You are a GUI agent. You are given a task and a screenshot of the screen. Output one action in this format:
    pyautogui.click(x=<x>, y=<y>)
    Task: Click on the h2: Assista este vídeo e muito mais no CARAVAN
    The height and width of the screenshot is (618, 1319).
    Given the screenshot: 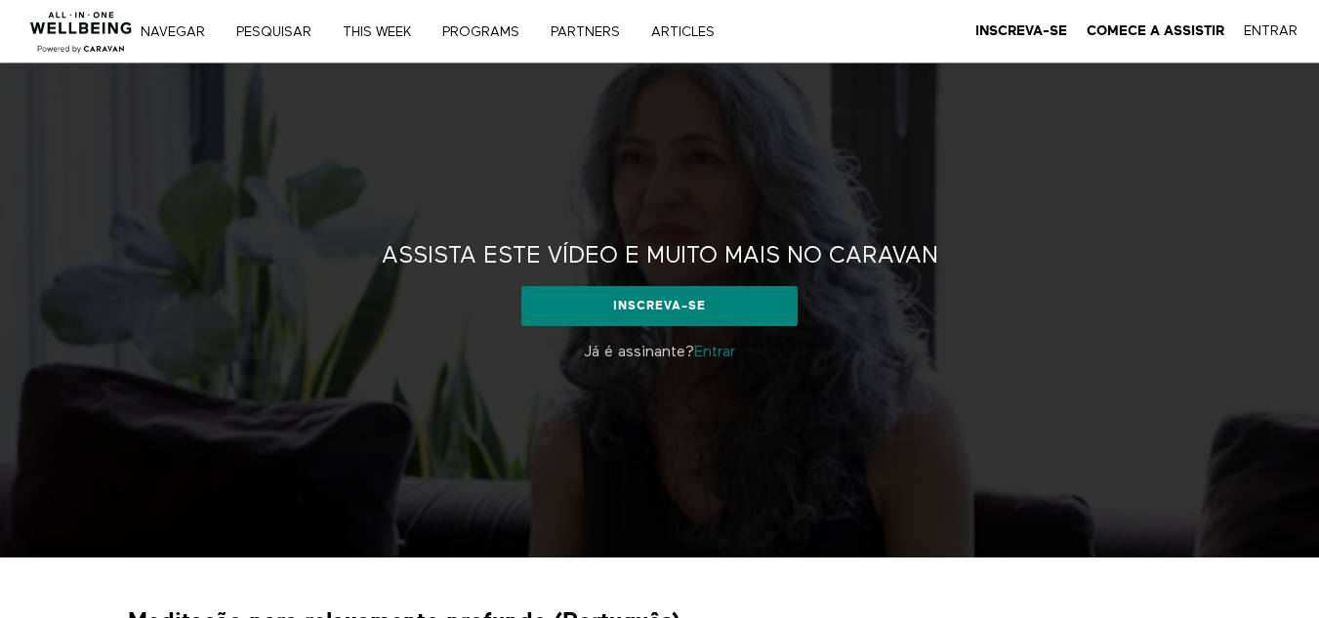 What is the action you would take?
    pyautogui.click(x=660, y=256)
    